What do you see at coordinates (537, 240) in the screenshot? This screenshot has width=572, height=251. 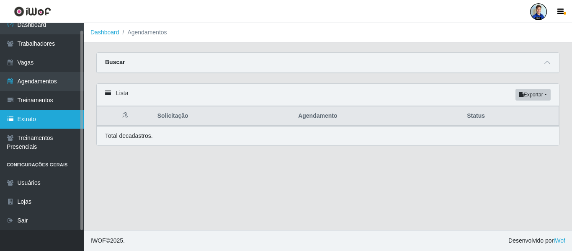 I see `span: Desenvolvido por` at bounding box center [537, 240].